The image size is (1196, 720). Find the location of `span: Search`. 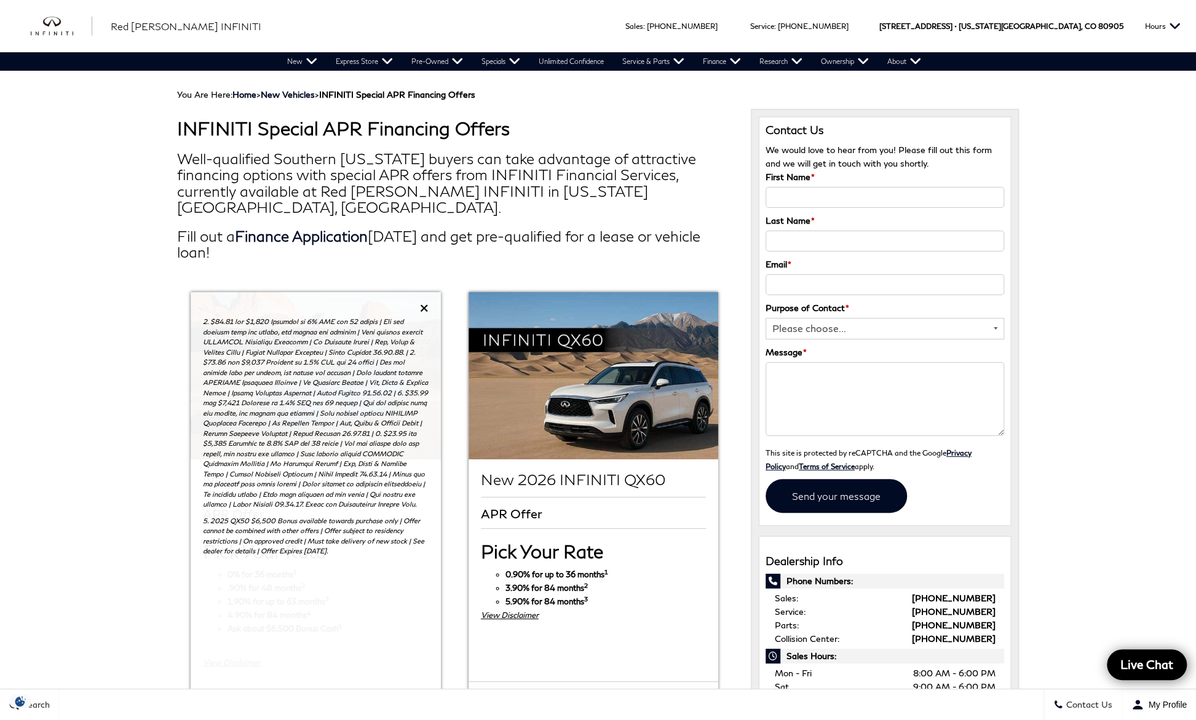

span: Search is located at coordinates (34, 705).